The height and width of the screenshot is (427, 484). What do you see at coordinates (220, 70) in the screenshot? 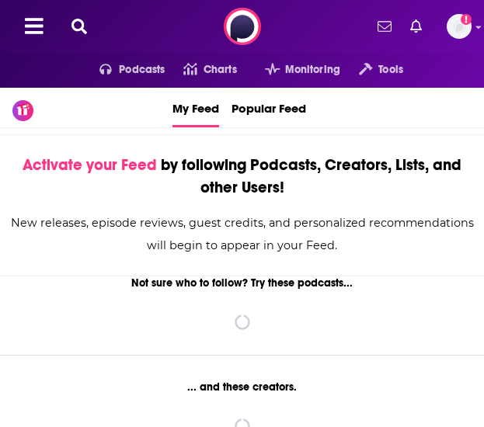
I see `span: Charts` at bounding box center [220, 70].